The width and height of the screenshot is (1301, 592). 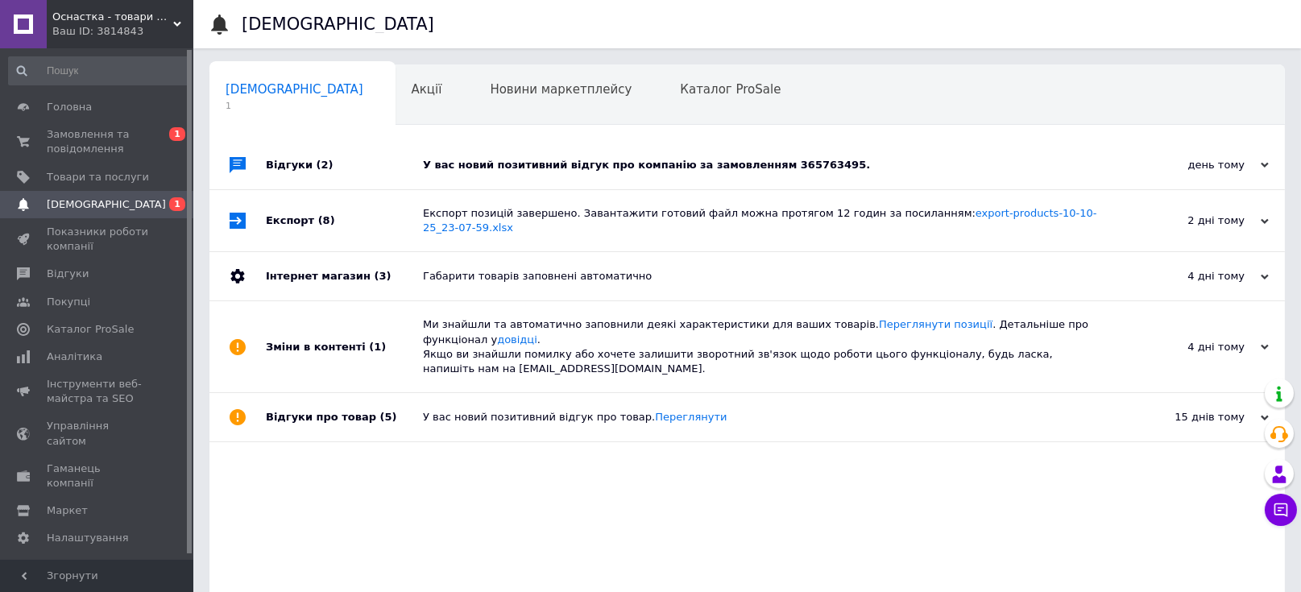 I want to click on span: Оснастка - товари для риболовлі, so click(x=113, y=17).